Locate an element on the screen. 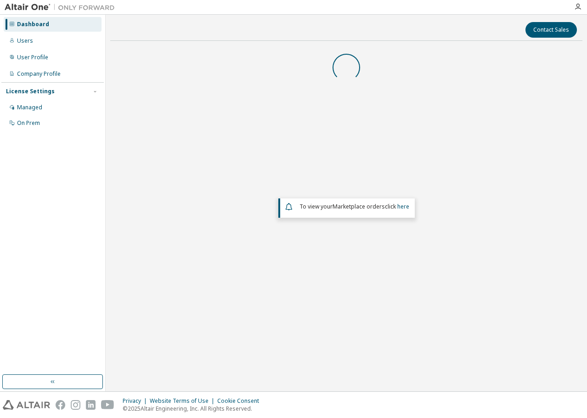  div: On Prem is located at coordinates (28, 123).